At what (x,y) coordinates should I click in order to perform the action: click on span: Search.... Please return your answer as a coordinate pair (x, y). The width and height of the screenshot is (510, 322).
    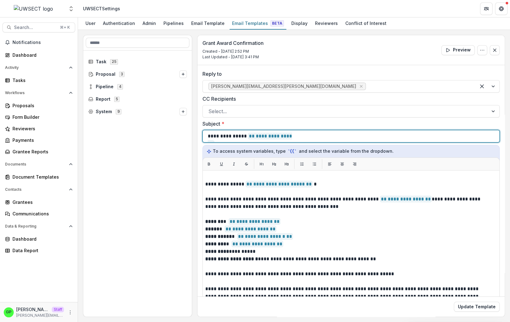
    Looking at the image, I should click on (35, 27).